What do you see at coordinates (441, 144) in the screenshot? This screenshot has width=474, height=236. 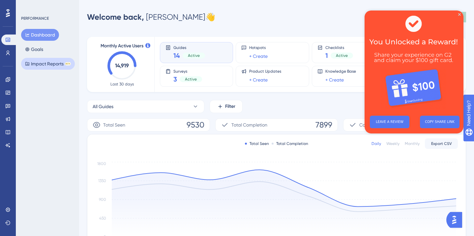 I see `span: Export CSV` at bounding box center [441, 144].